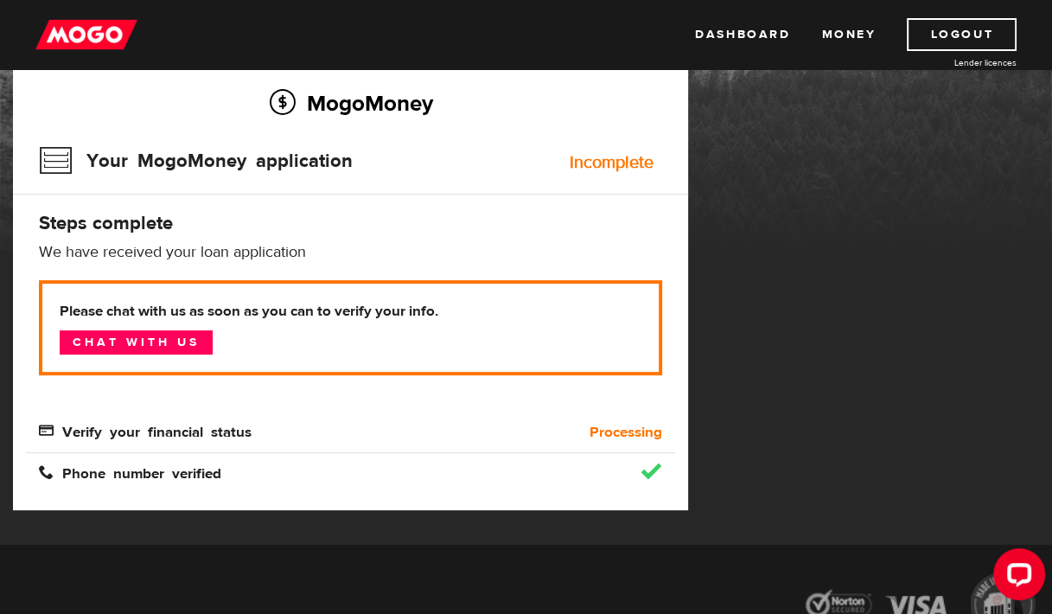 The image size is (1052, 614). What do you see at coordinates (743, 35) in the screenshot?
I see `a: Dashboard` at bounding box center [743, 35].